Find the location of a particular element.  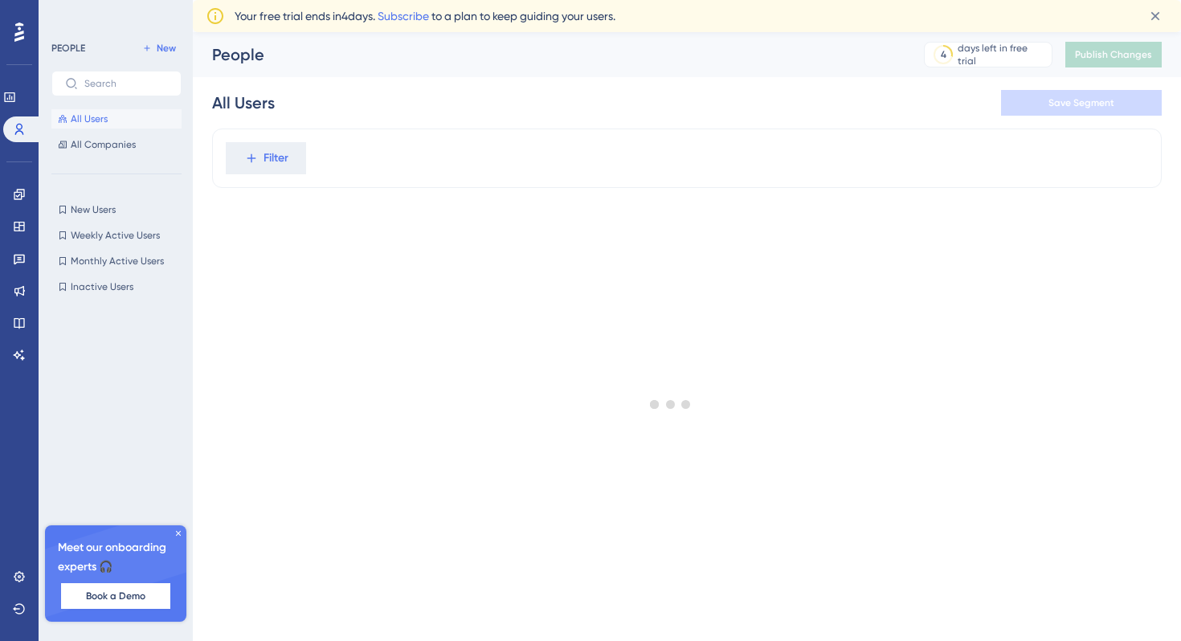

span: All Users is located at coordinates (89, 119).